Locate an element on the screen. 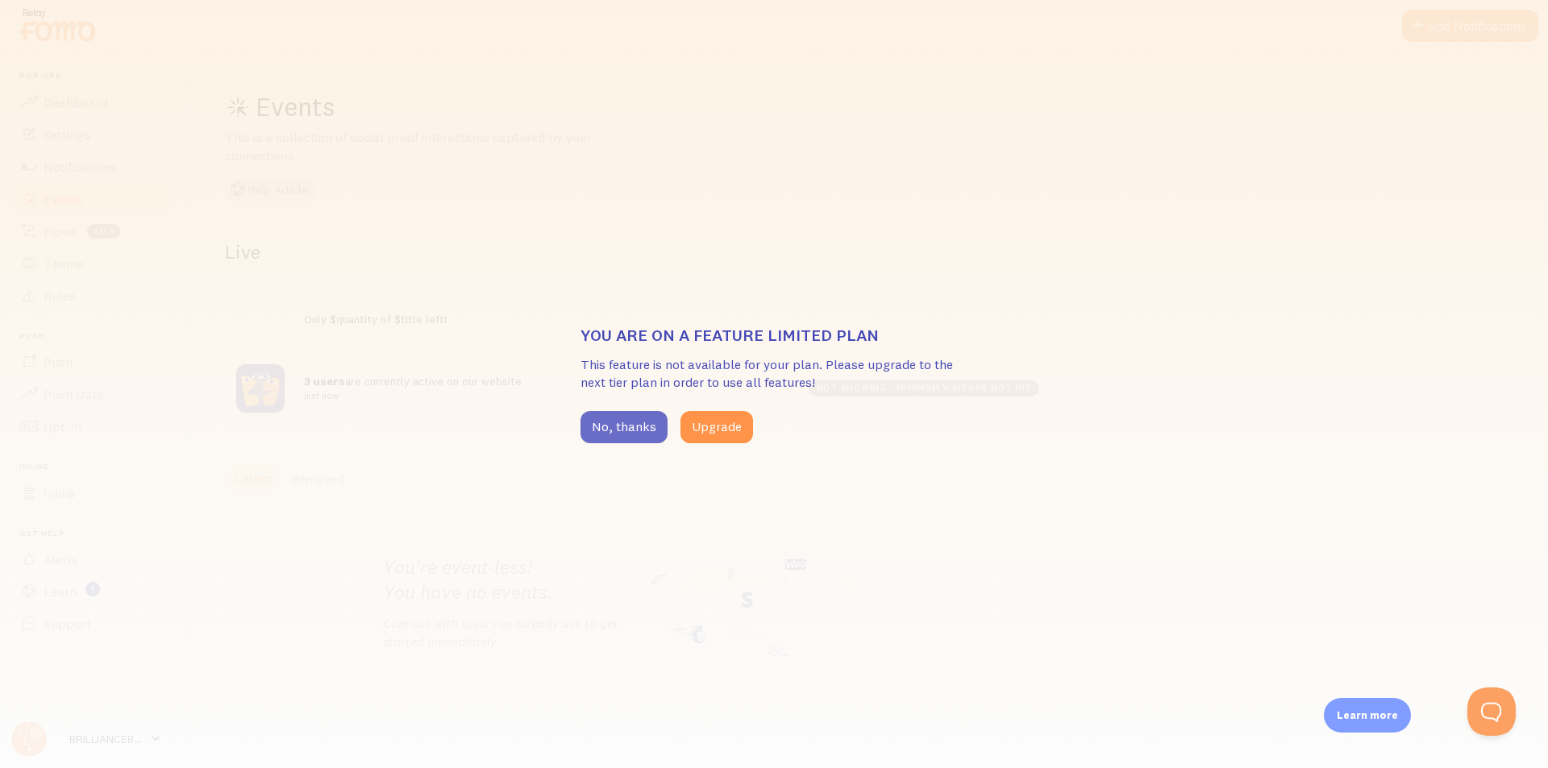 This screenshot has height=768, width=1548. div: Learn more is located at coordinates (1367, 715).